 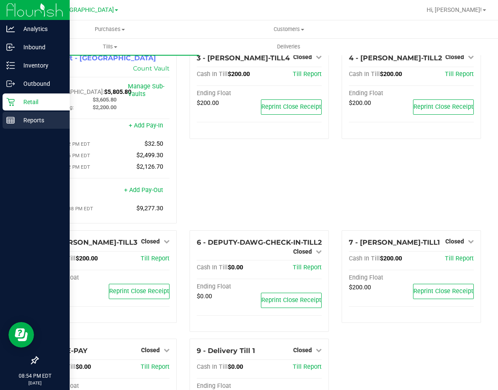 I want to click on inline-svg: Reports, so click(x=11, y=120).